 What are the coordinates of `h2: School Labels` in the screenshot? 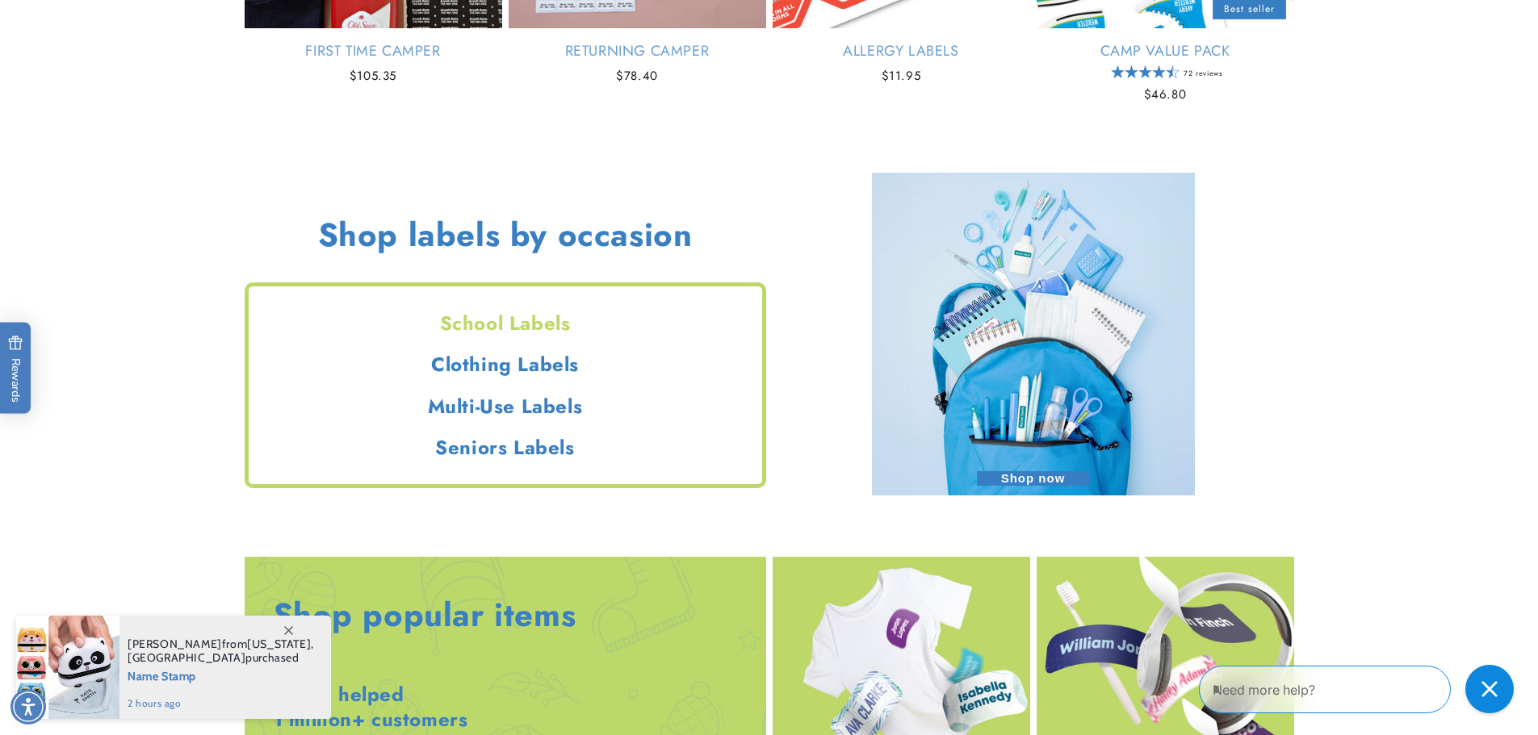 It's located at (505, 323).